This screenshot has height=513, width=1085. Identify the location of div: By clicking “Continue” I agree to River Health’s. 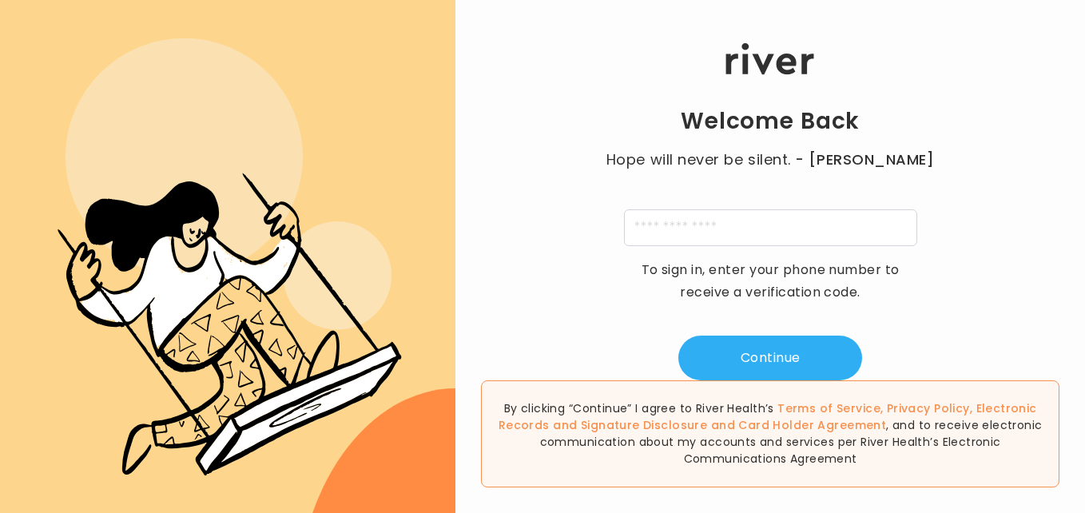
(770, 434).